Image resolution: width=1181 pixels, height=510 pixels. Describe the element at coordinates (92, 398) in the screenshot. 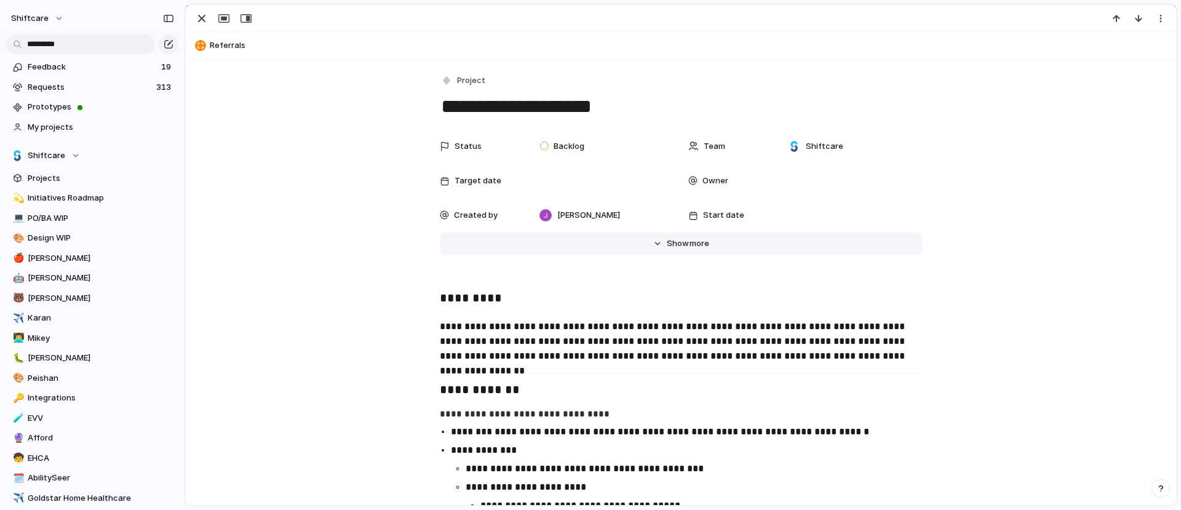

I see `div: 🔑Integrations` at that location.